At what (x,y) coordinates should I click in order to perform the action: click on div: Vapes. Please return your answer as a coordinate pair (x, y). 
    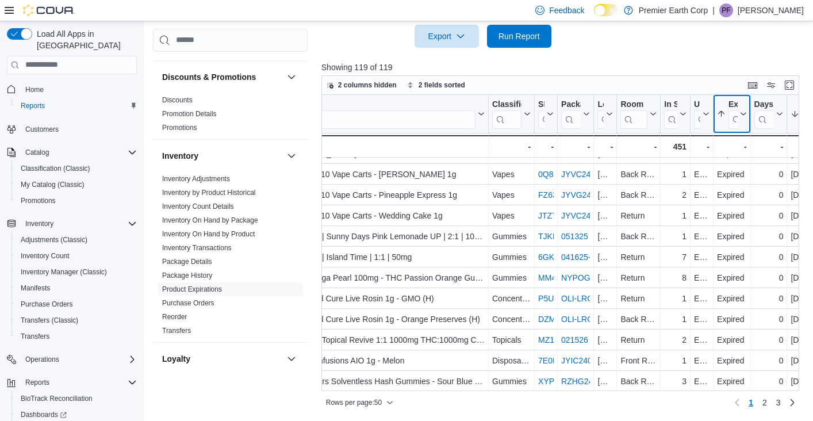
    Looking at the image, I should click on (511, 195).